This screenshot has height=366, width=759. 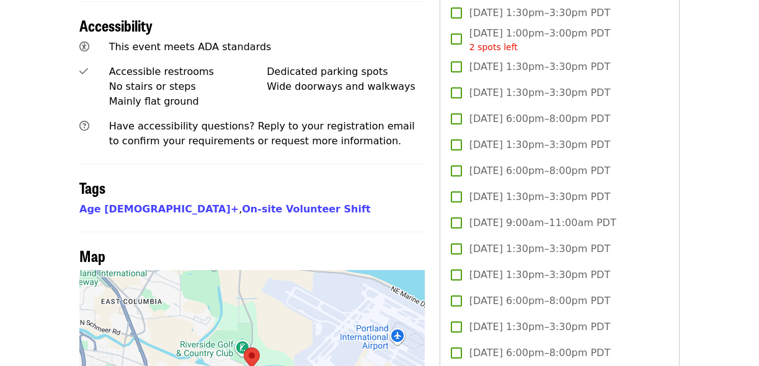 I want to click on span: Have accessibility questions? Reply to your registration email to confirm your requirements or re..., so click(x=262, y=133).